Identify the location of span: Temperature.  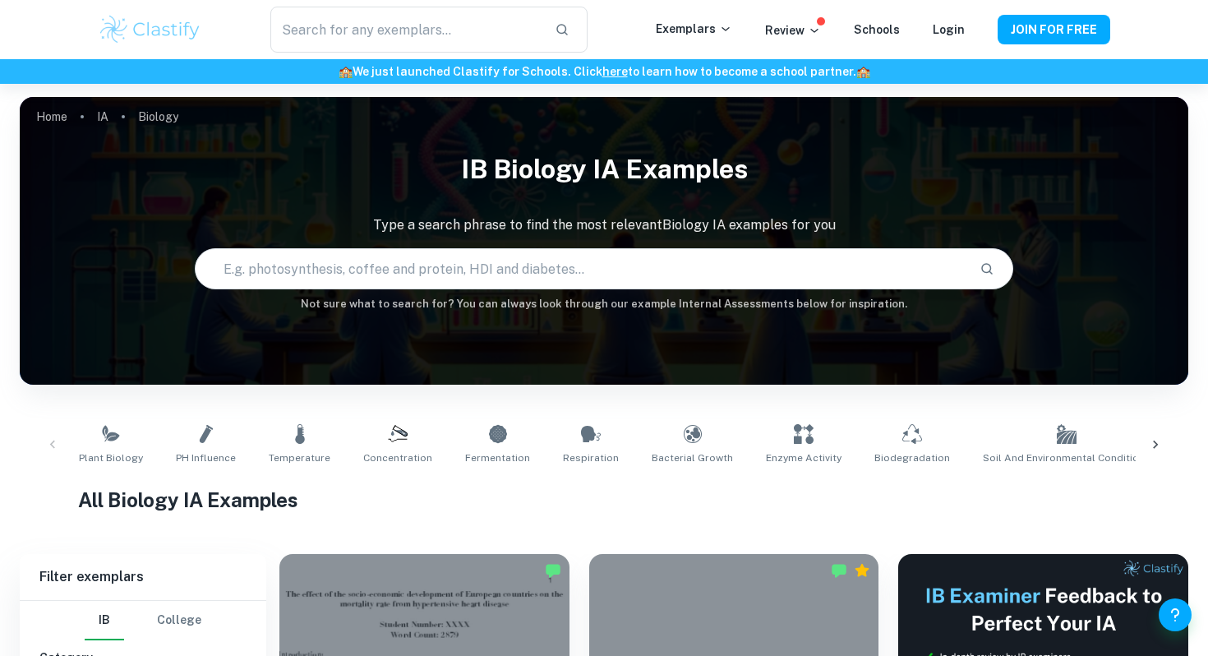
(299, 458).